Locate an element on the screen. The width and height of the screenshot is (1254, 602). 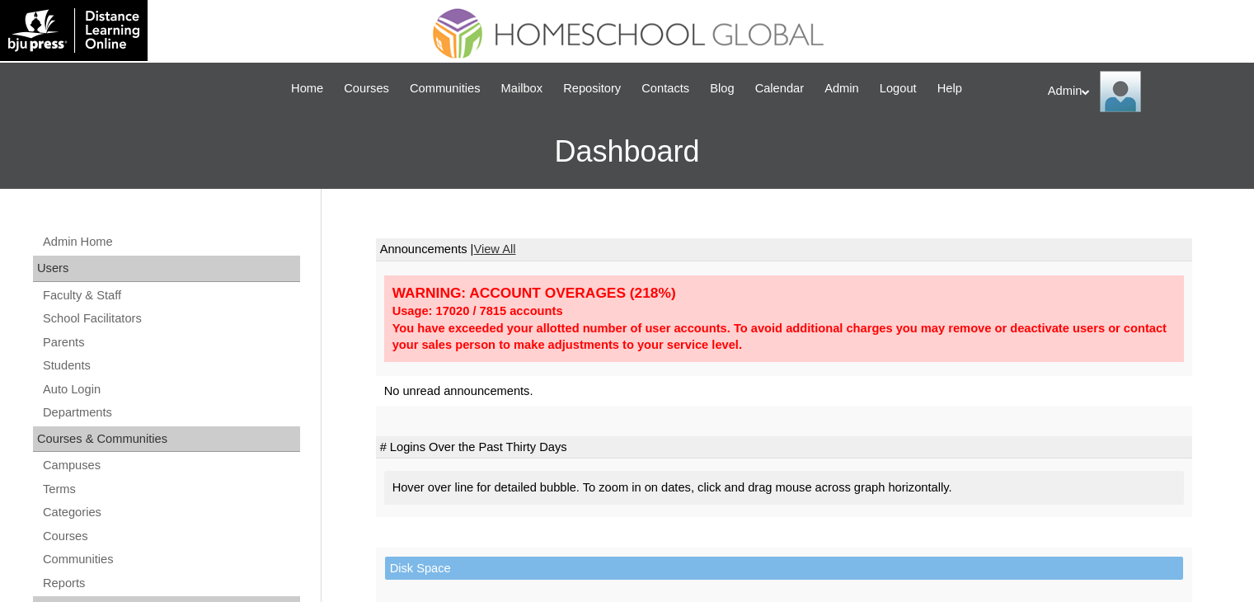
td: No unread announcements. is located at coordinates (784, 391).